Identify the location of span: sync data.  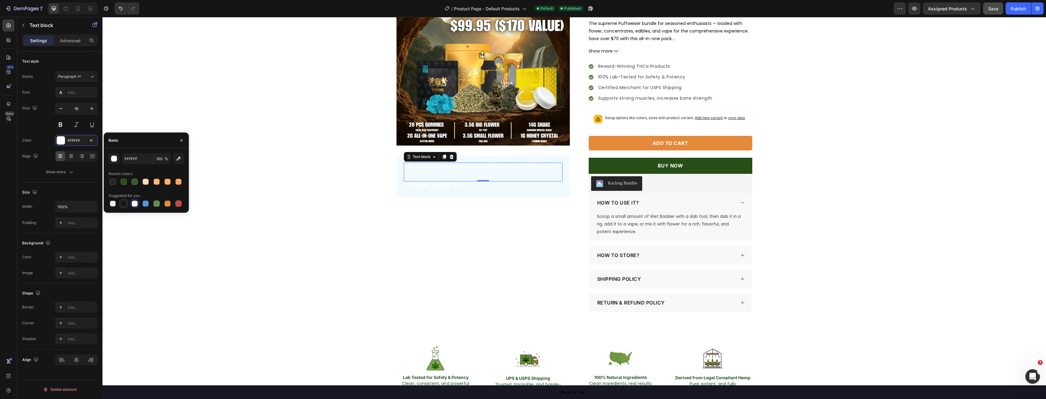
(634, 101).